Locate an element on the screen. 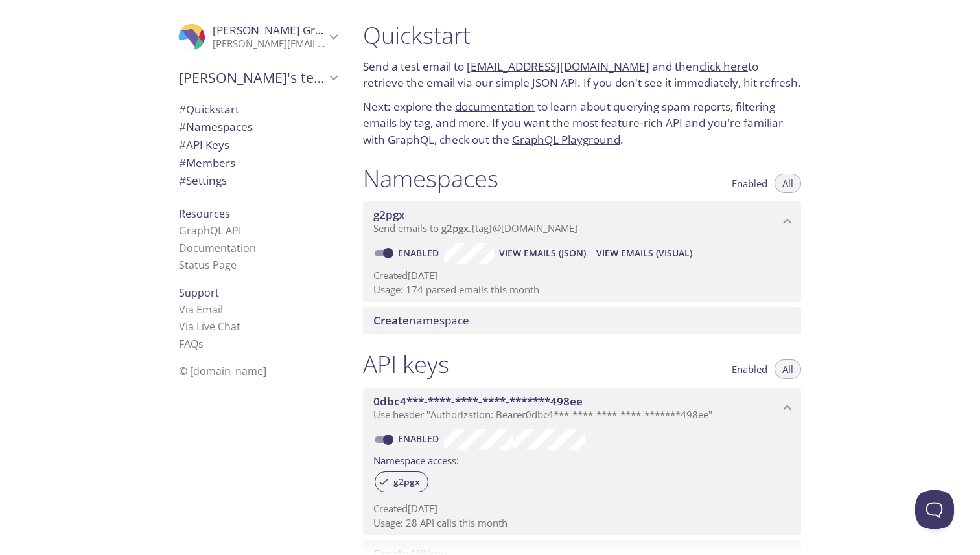 The height and width of the screenshot is (555, 980). span: namespace is located at coordinates (421, 320).